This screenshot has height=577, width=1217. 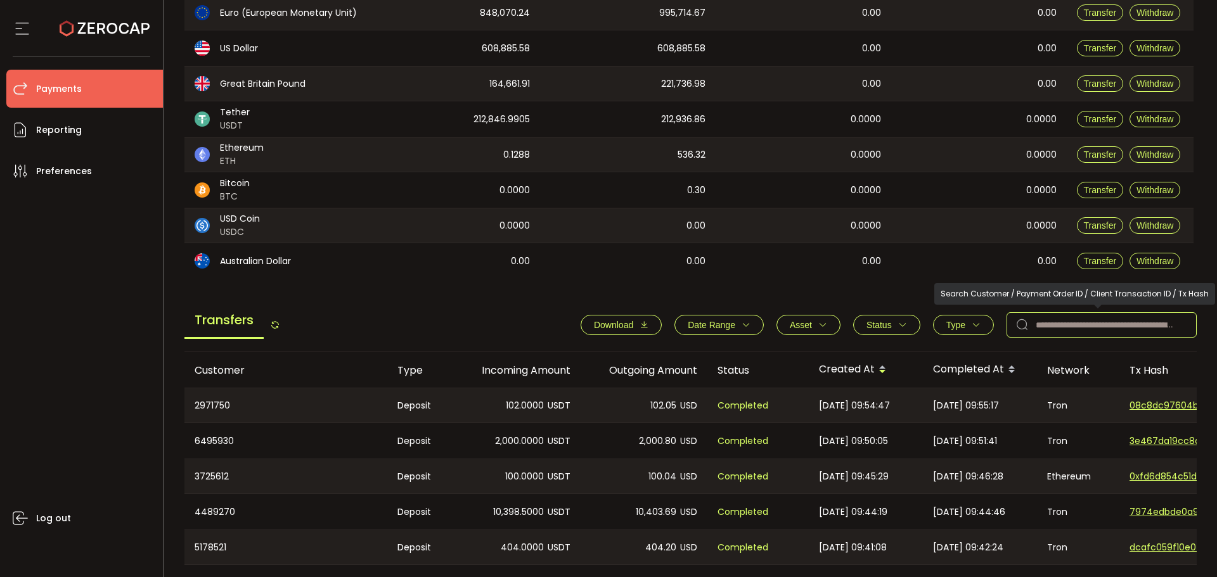 I want to click on span: 404.20, so click(x=660, y=548).